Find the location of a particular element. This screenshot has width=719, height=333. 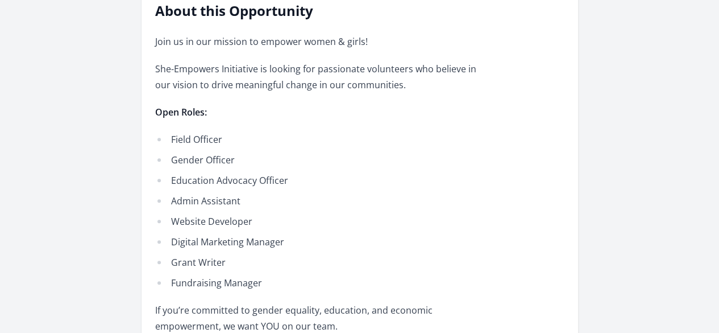

li: Website Developer is located at coordinates (321, 221).